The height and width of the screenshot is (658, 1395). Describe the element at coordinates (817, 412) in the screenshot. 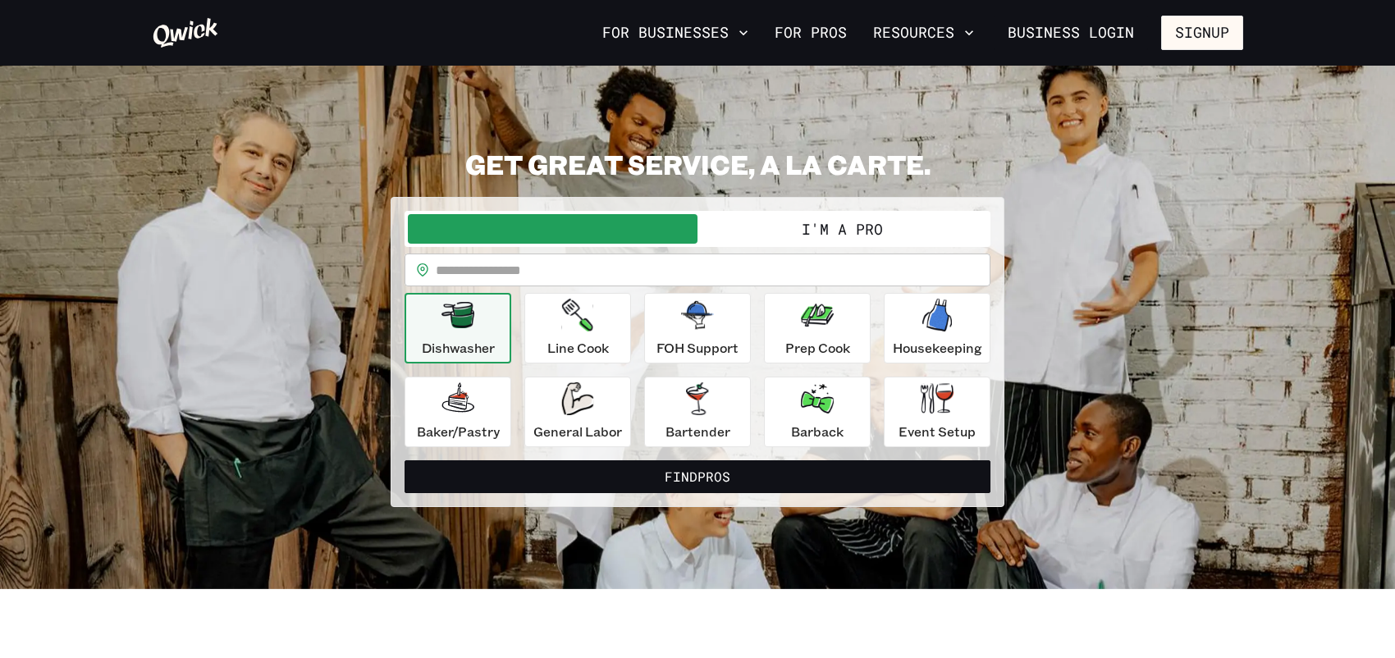

I see `button: Barback` at that location.